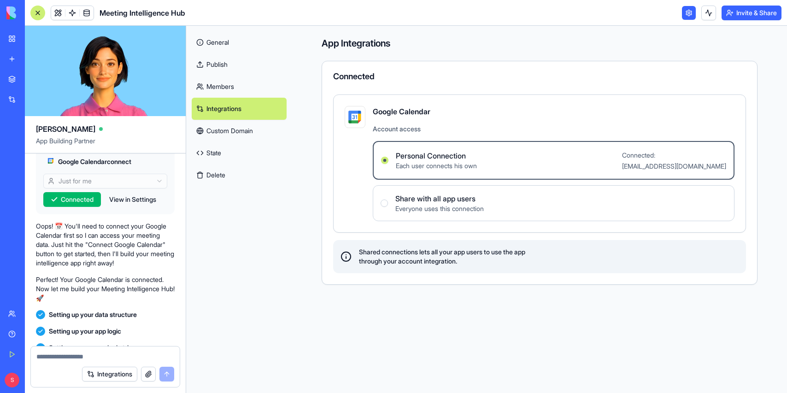  Describe the element at coordinates (85, 331) in the screenshot. I see `span: Setting up your app logic` at that location.